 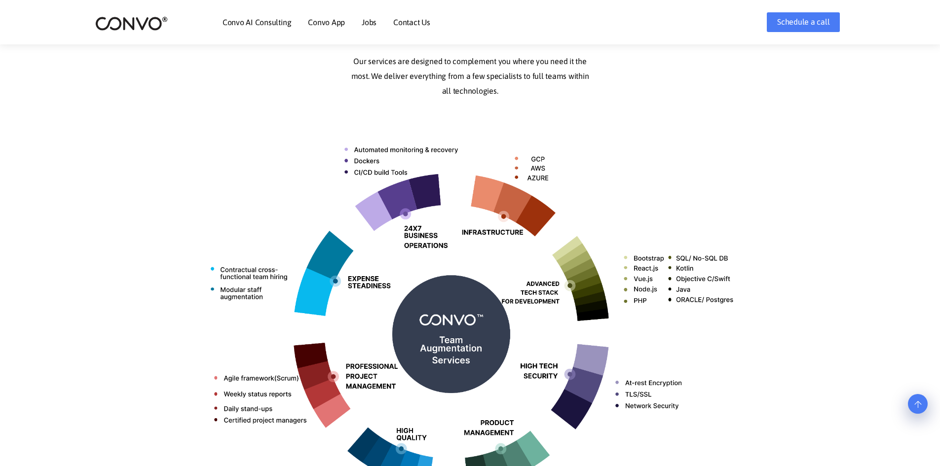 What do you see at coordinates (326, 22) in the screenshot?
I see `a: Convo App` at bounding box center [326, 22].